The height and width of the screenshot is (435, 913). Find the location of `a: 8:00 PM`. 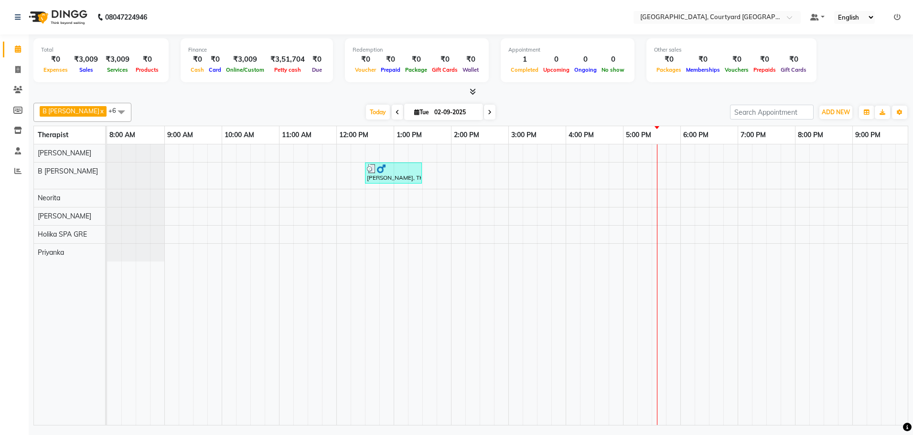

a: 8:00 PM is located at coordinates (810, 135).